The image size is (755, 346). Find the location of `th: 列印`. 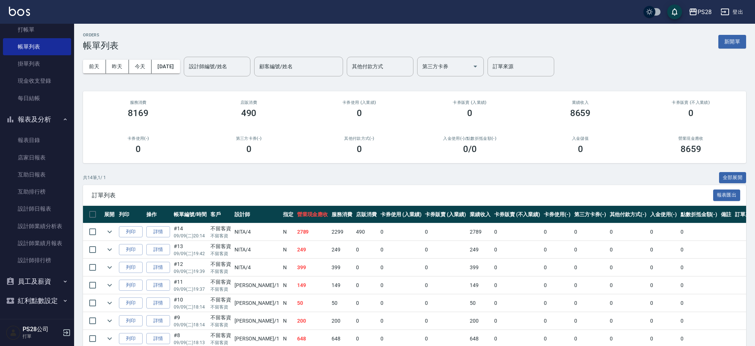

th: 列印 is located at coordinates (131, 214).